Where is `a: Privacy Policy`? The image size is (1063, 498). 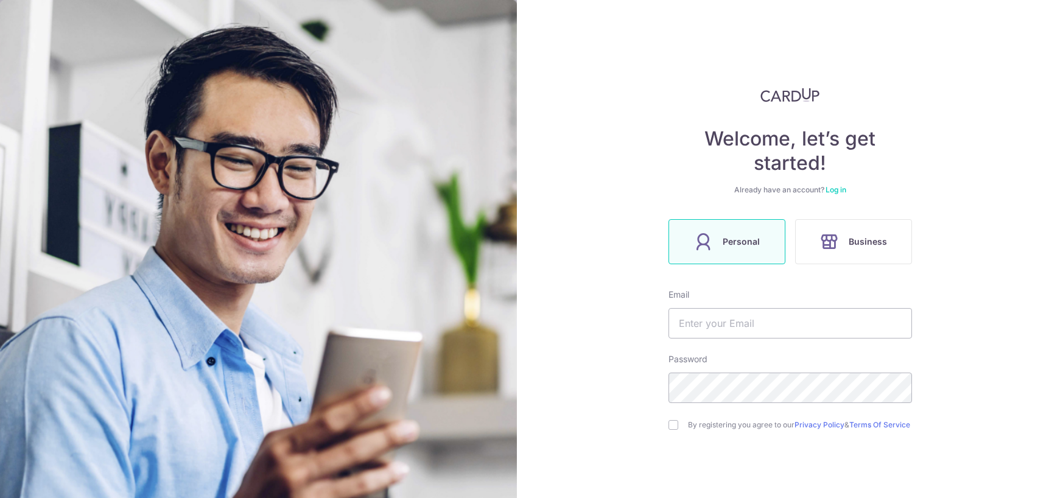 a: Privacy Policy is located at coordinates (820, 425).